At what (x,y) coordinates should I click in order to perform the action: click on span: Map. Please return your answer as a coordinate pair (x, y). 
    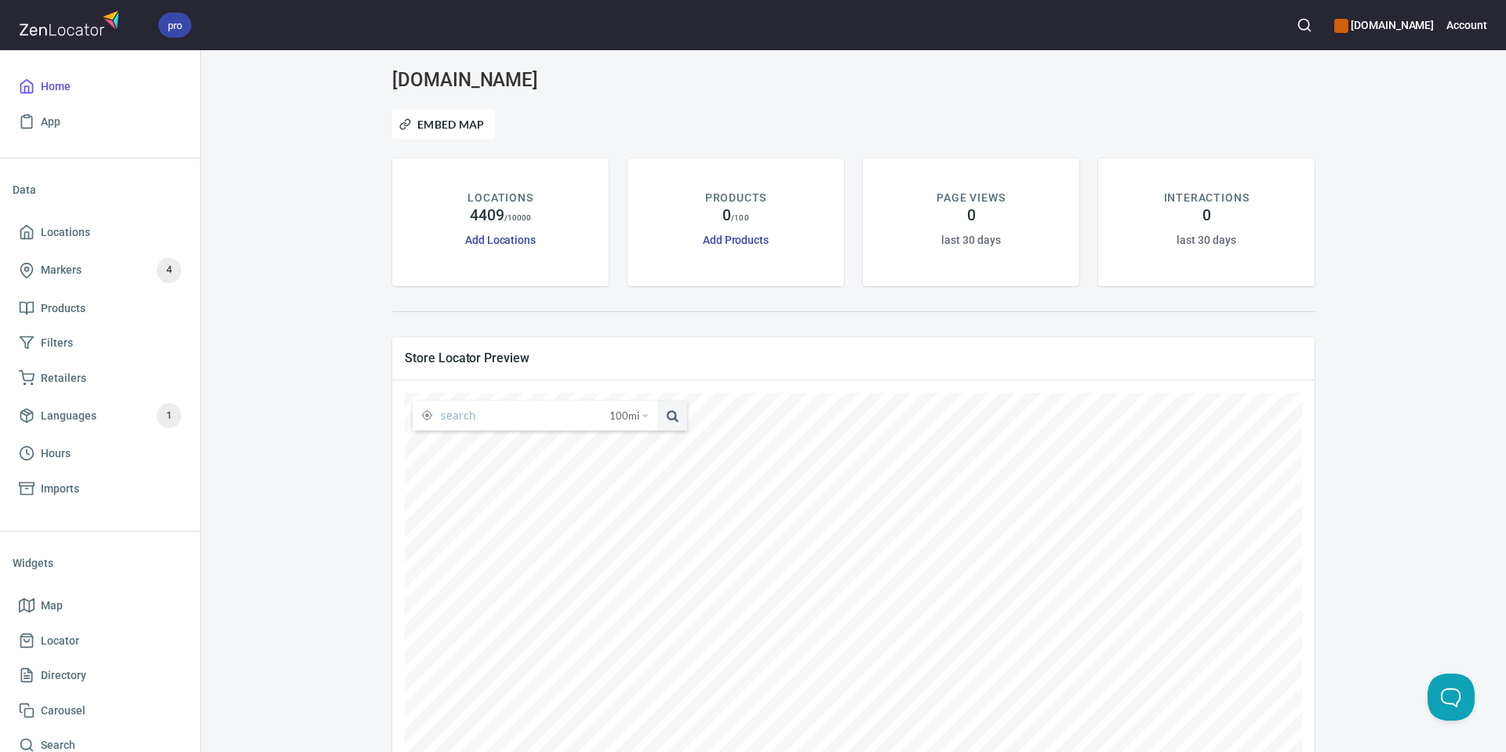
    Looking at the image, I should click on (52, 606).